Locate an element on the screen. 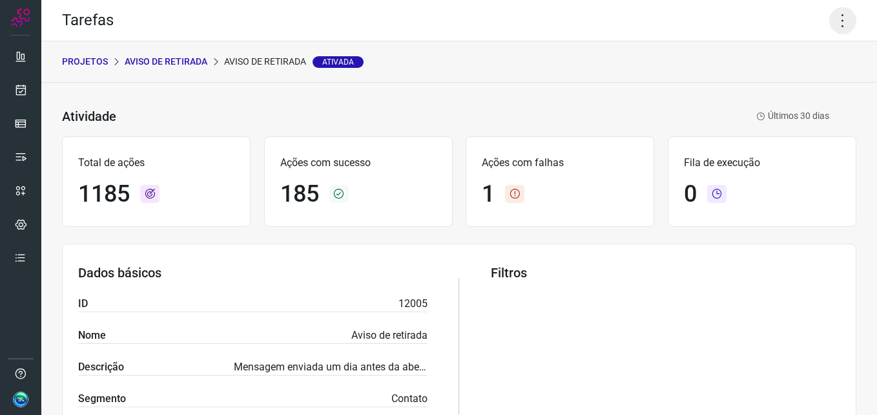  label: Descrição is located at coordinates (101, 367).